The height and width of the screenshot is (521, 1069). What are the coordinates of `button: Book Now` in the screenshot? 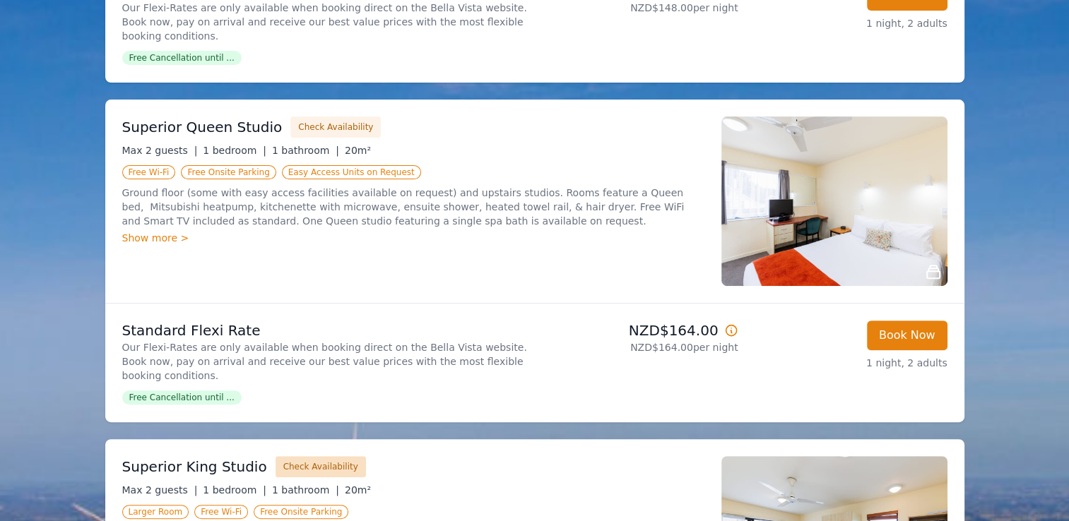 It's located at (907, 336).